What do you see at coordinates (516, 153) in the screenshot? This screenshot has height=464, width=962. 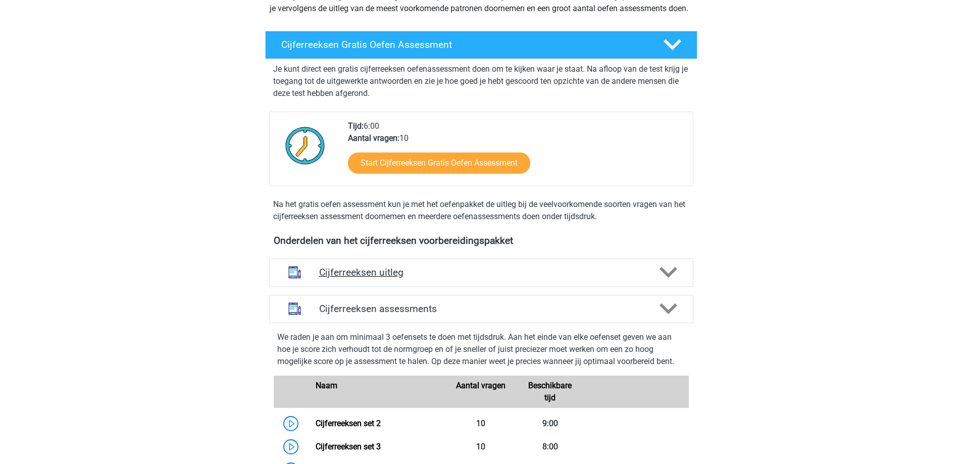 I see `div: 6:00 10` at bounding box center [516, 153].